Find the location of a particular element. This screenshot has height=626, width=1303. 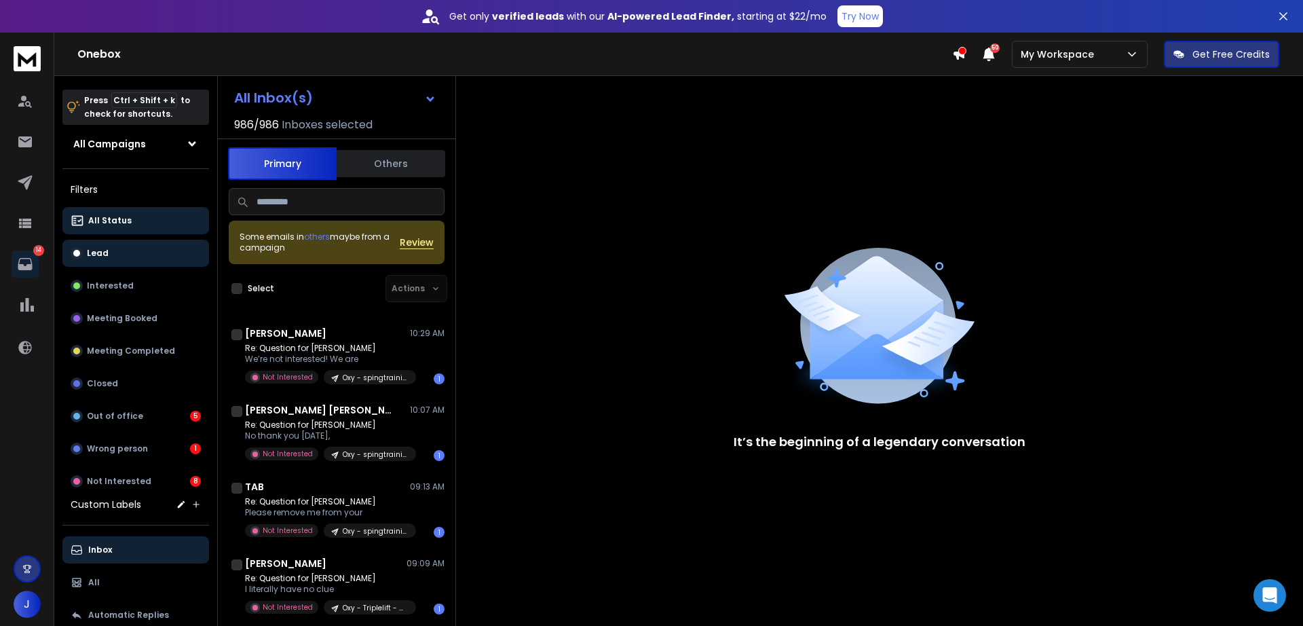

p: We’re not interested! We are is located at coordinates (326, 359).